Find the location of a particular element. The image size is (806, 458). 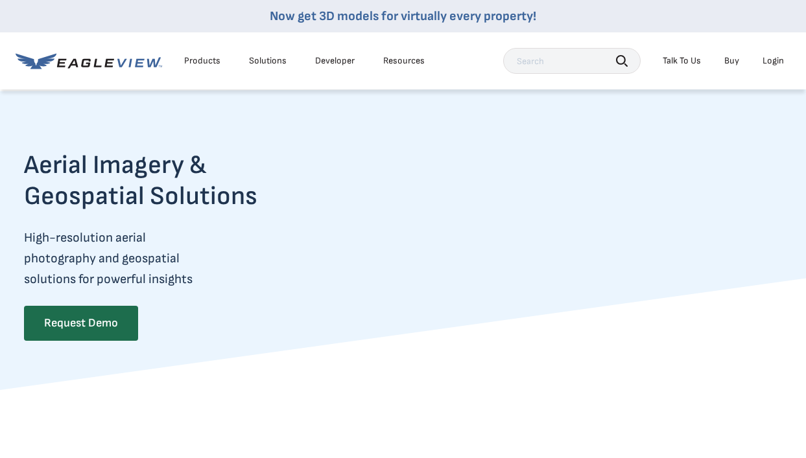

div: Resources is located at coordinates (404, 61).